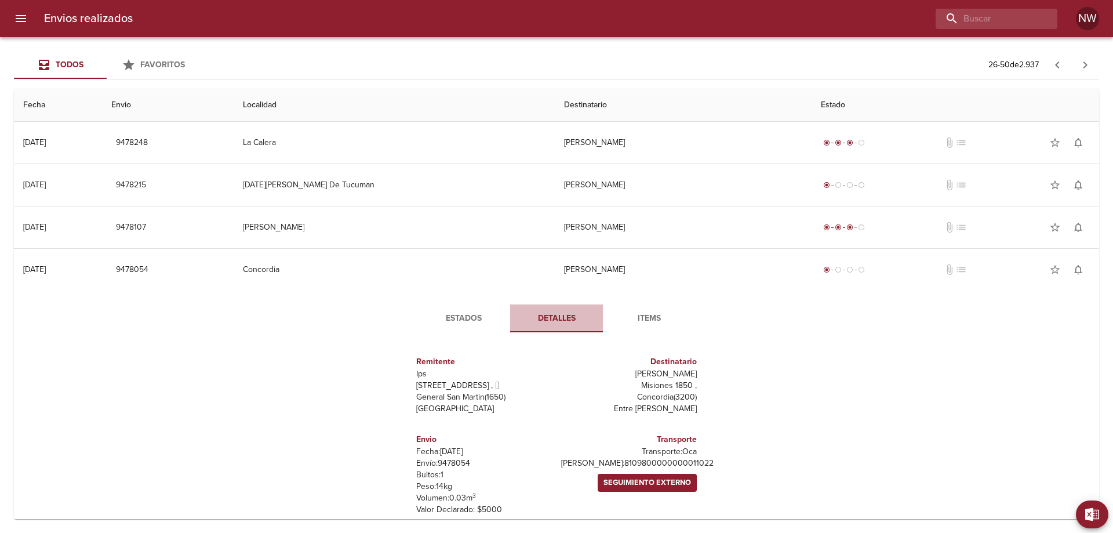 This screenshot has width=1113, height=533. Describe the element at coordinates (132, 143) in the screenshot. I see `button: 9478248` at that location.